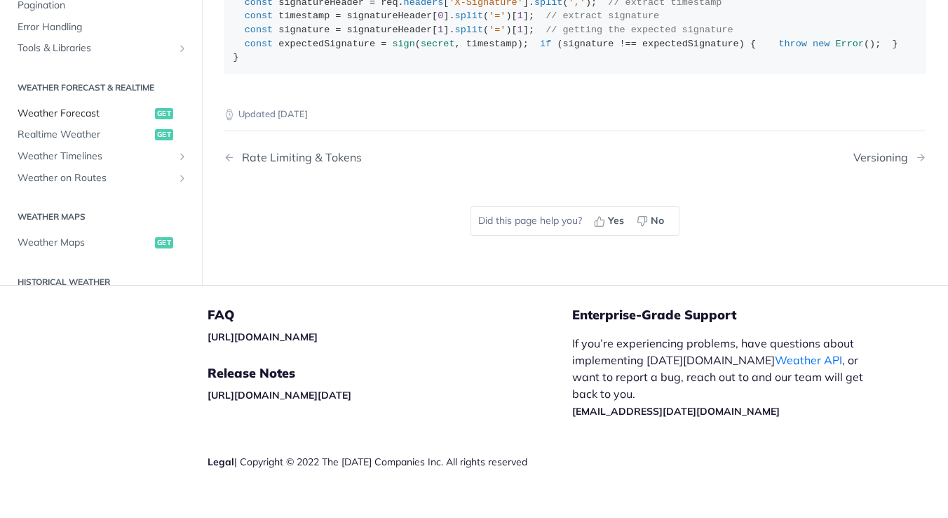 The height and width of the screenshot is (518, 948). What do you see at coordinates (221, 461) in the screenshot?
I see `a: Legal` at bounding box center [221, 461].